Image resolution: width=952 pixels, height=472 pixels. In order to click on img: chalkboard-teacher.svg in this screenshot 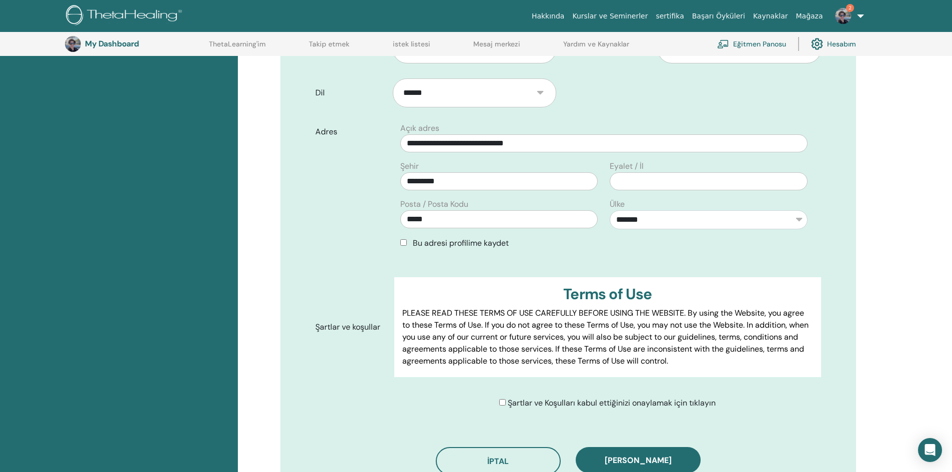, I will do `click(723, 44)`.